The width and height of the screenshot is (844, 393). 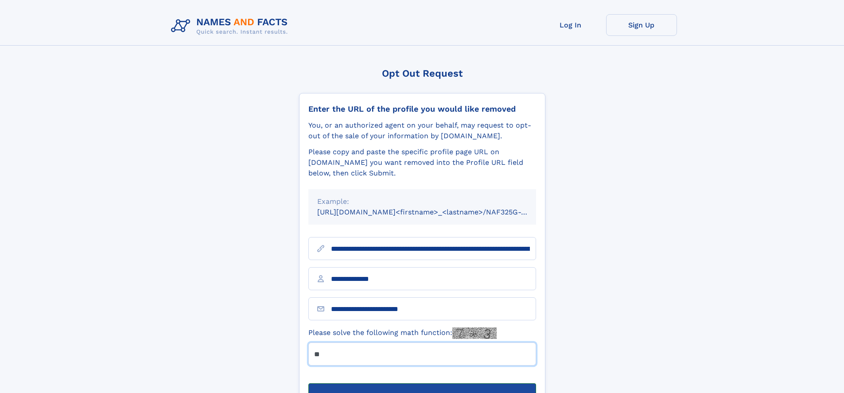 What do you see at coordinates (570, 25) in the screenshot?
I see `a: Log In` at bounding box center [570, 25].